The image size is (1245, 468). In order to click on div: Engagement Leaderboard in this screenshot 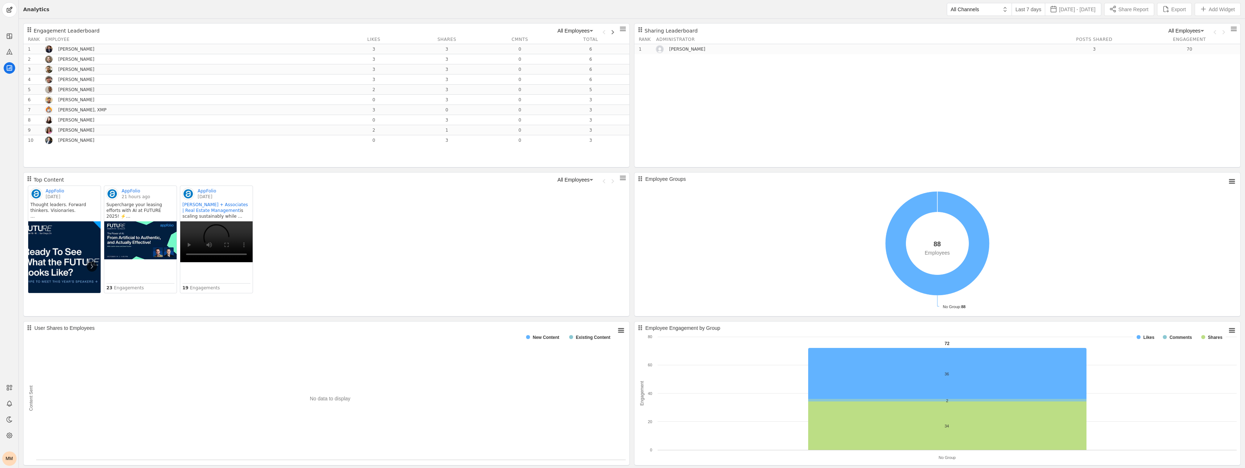, I will do `click(67, 31)`.